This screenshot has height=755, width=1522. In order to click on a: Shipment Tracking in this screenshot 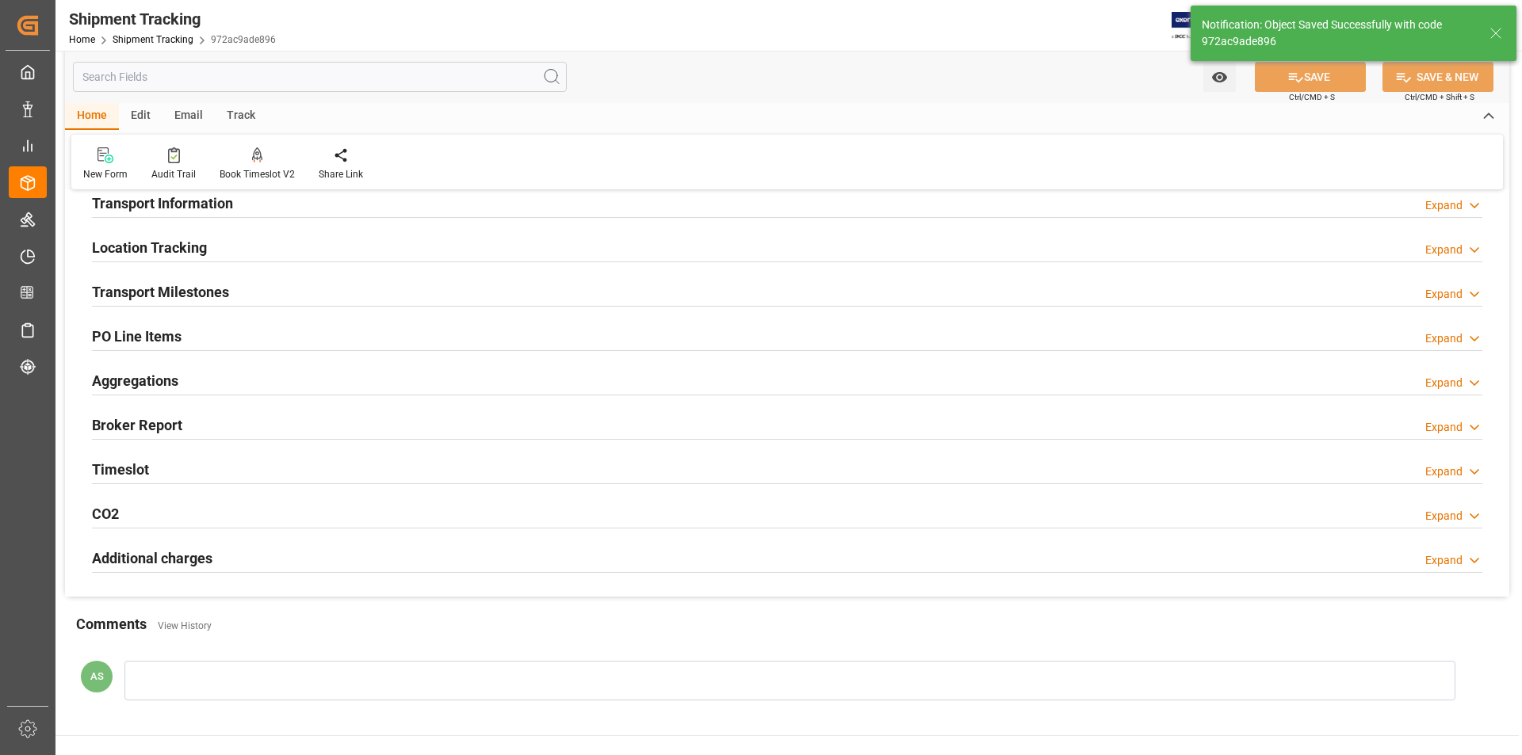, I will do `click(153, 40)`.